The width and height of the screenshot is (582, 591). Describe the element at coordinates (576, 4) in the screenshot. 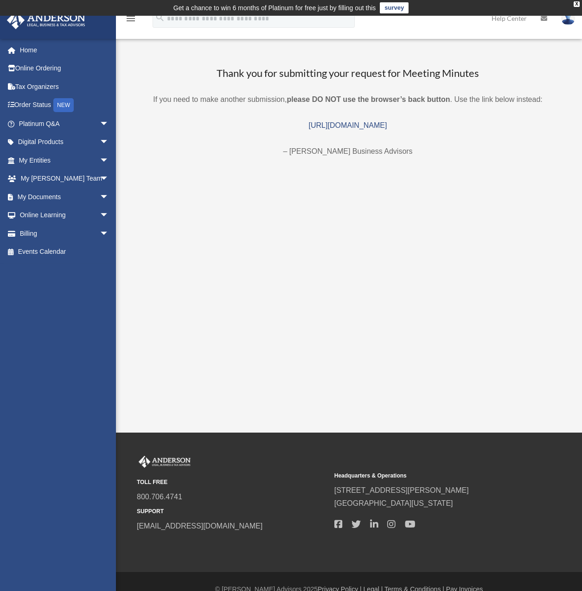

I see `div: close` at that location.